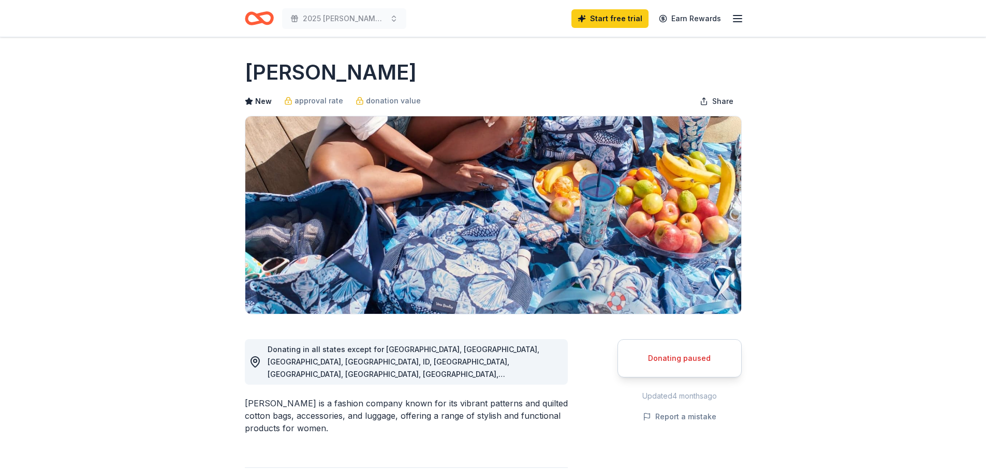  Describe the element at coordinates (388, 101) in the screenshot. I see `a: donation value` at that location.